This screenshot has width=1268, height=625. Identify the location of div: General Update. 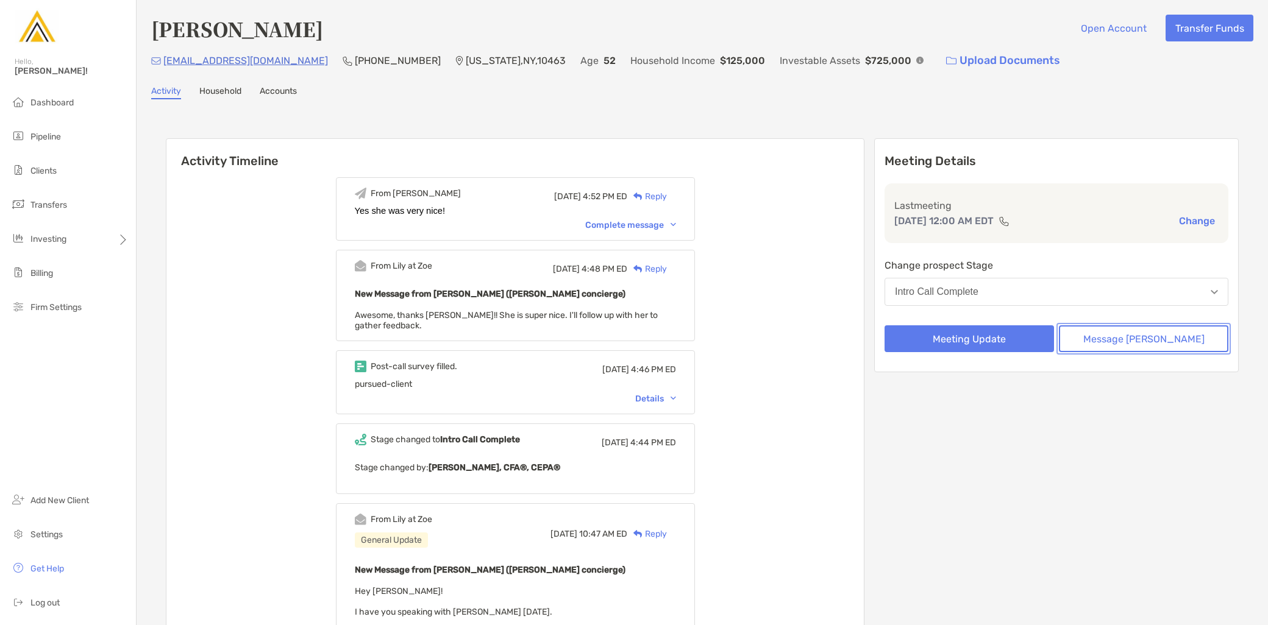
(391, 540).